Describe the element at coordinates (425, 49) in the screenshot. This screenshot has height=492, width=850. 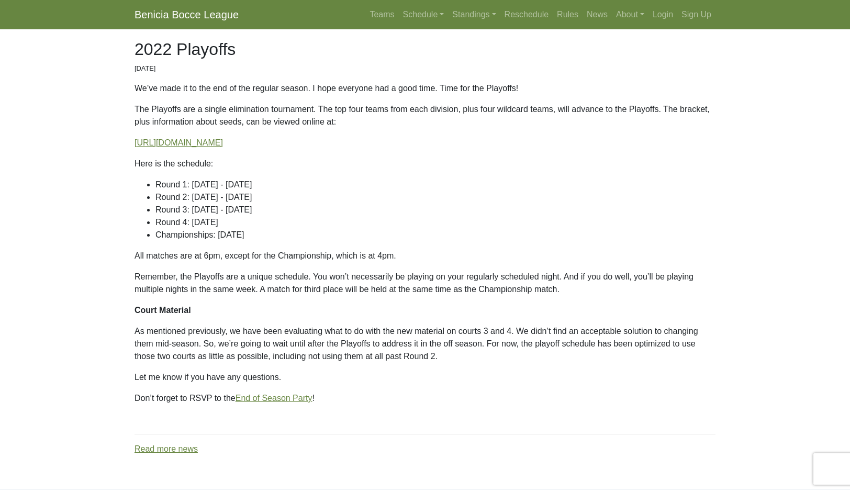
I see `h2: 2022 Playoffs` at that location.